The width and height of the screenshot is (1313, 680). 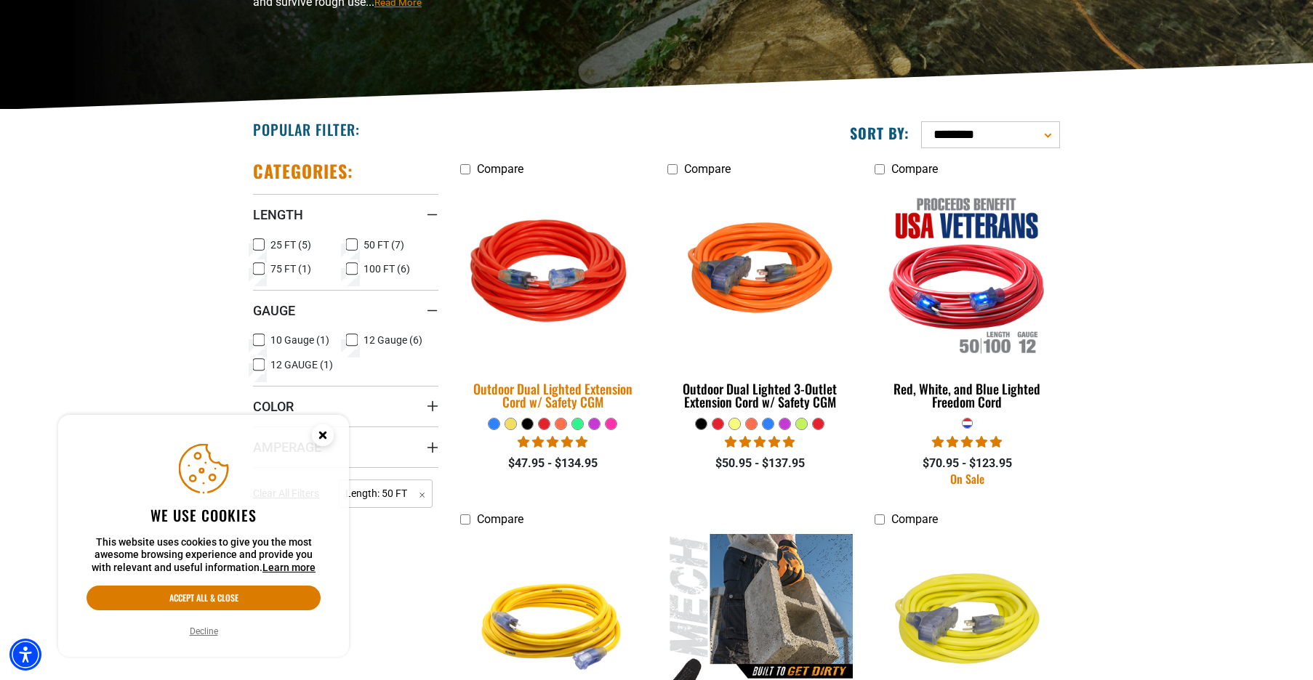 What do you see at coordinates (760, 274) in the screenshot?
I see `img: orange` at bounding box center [760, 274].